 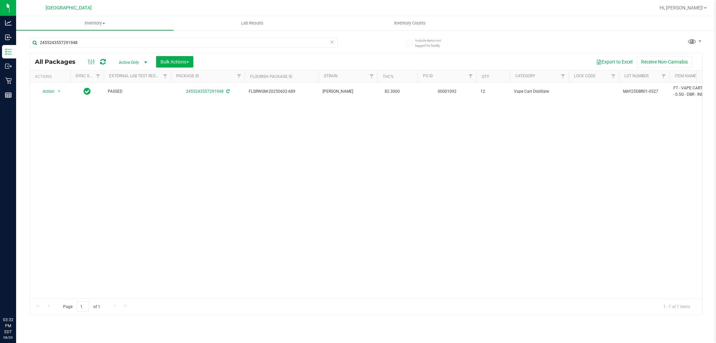 What do you see at coordinates (331, 76) in the screenshot?
I see `a: Strain` at bounding box center [331, 76].